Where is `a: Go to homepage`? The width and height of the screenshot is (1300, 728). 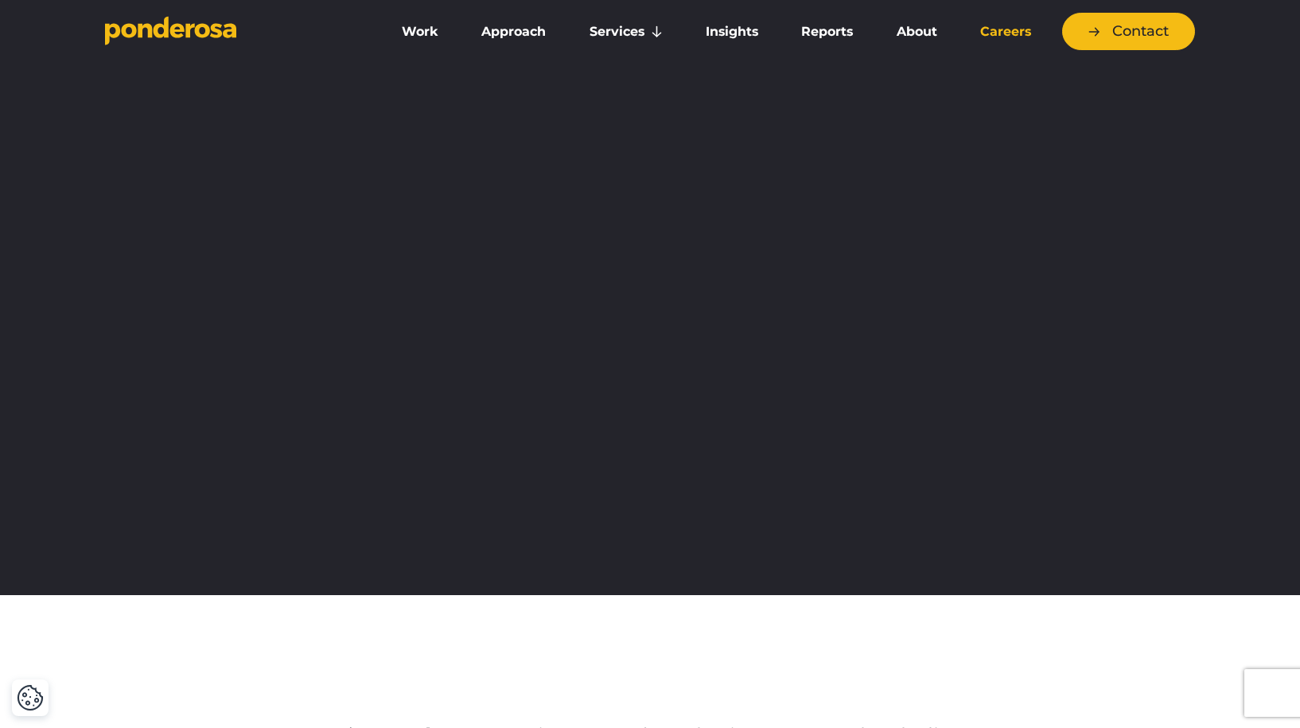 a: Go to homepage is located at coordinates (232, 32).